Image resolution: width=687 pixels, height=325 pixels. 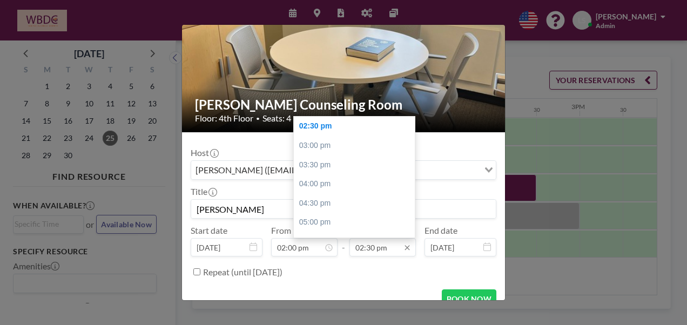 What do you see at coordinates (447, 170) in the screenshot?
I see `input: Search for option` at bounding box center [447, 170].